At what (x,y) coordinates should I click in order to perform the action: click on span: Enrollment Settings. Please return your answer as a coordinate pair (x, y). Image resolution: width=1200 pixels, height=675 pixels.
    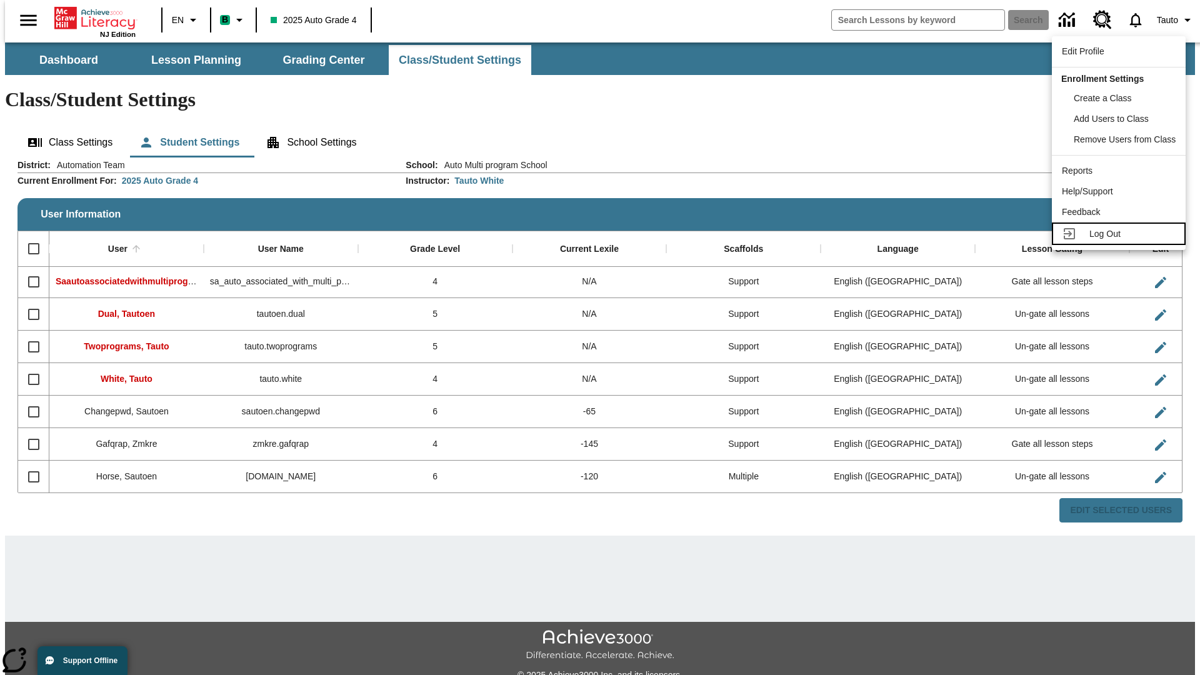
    Looking at the image, I should click on (1103, 79).